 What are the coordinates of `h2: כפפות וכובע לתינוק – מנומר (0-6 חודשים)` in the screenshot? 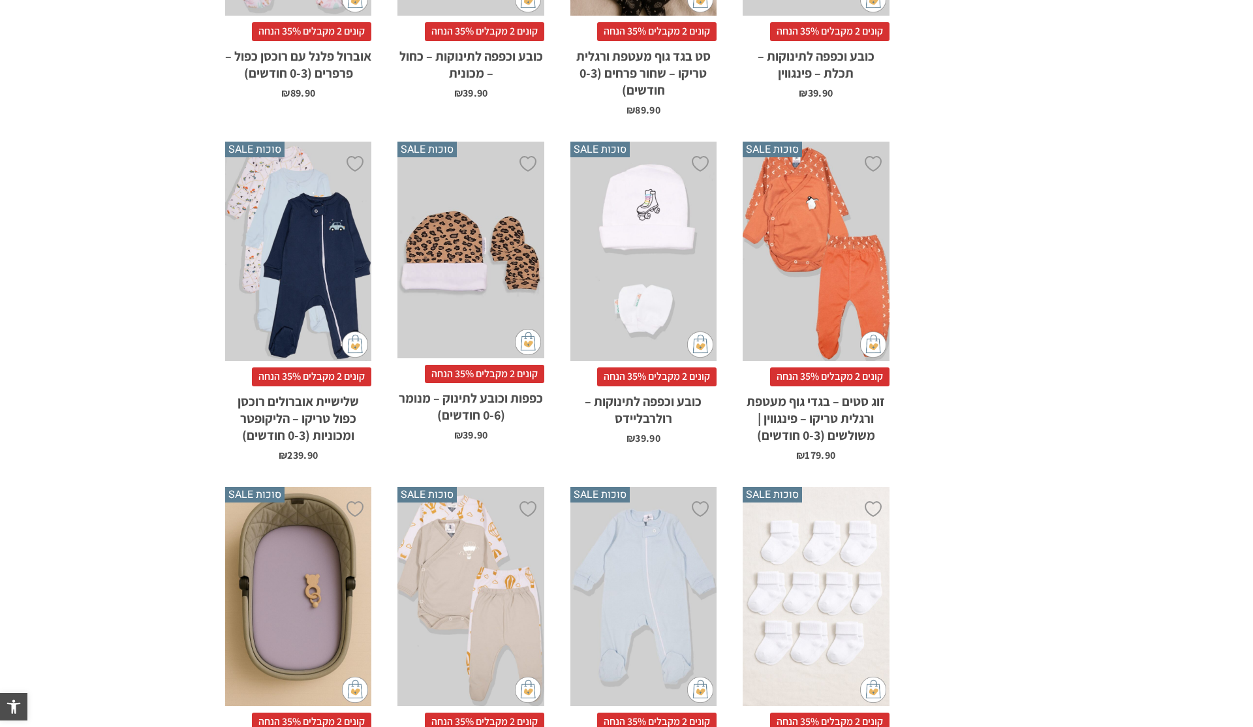 It's located at (471, 403).